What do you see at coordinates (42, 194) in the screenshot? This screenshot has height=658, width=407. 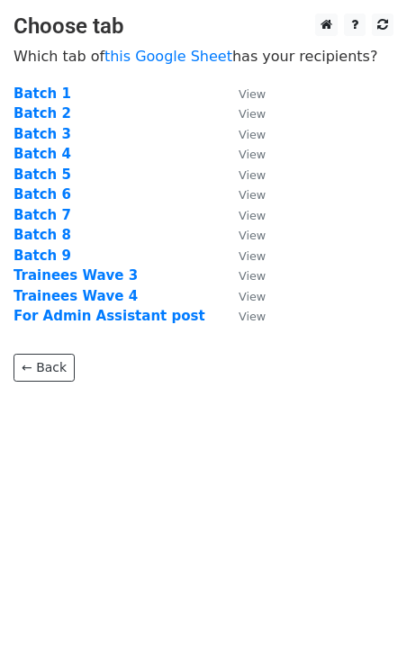 I see `strong: Batch 6` at bounding box center [42, 194].